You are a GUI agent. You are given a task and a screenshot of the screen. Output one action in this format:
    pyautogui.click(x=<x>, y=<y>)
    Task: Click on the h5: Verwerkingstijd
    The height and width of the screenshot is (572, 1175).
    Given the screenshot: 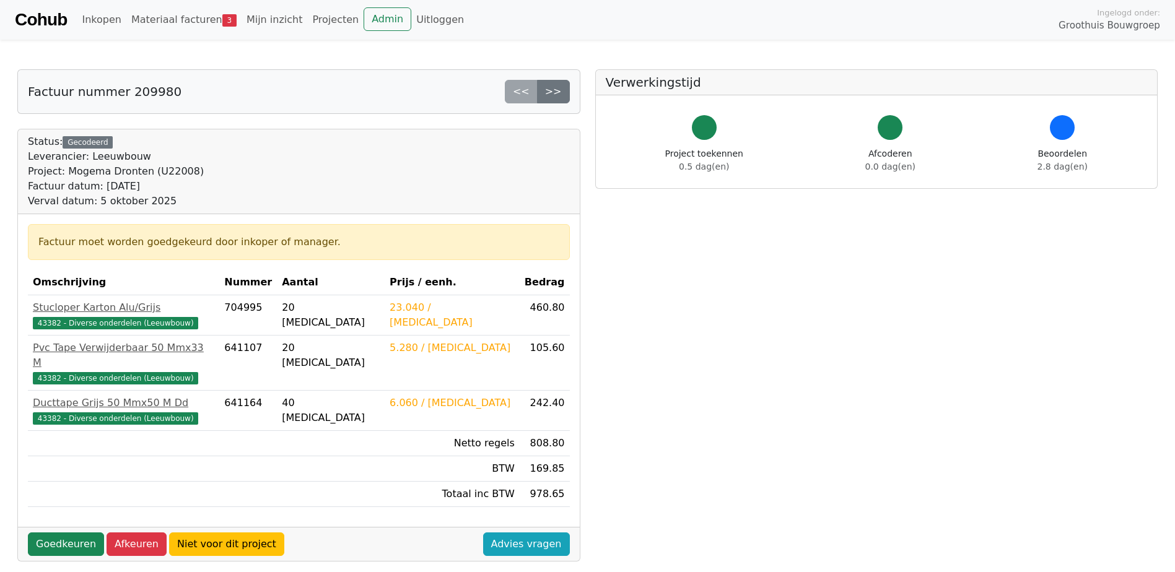 What is the action you would take?
    pyautogui.click(x=876, y=82)
    